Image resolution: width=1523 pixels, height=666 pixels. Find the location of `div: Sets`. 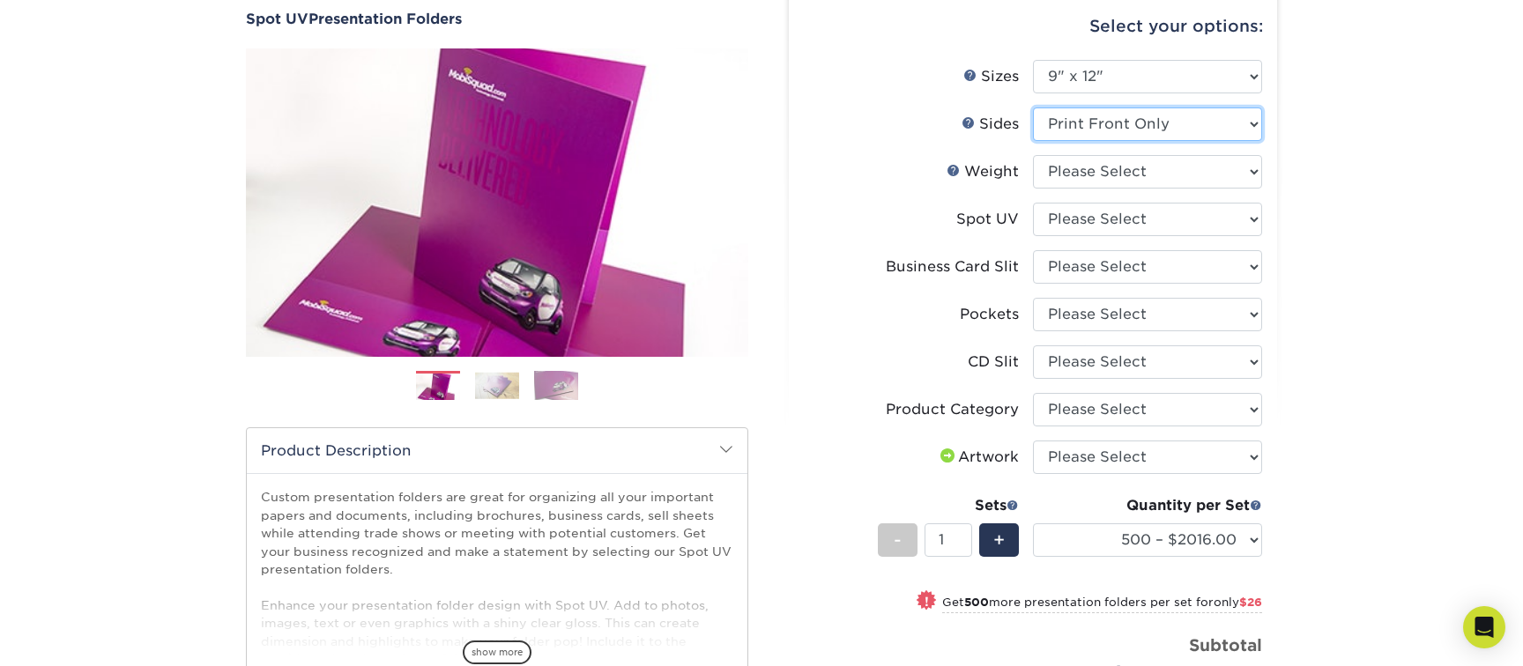

div: Sets is located at coordinates (949, 506).